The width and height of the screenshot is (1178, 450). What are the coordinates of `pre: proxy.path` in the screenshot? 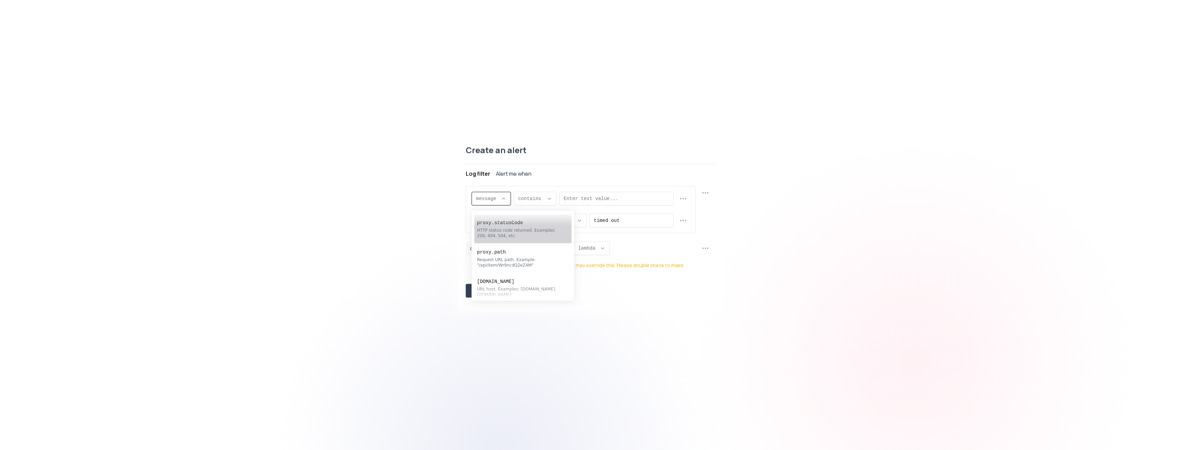 It's located at (519, 252).